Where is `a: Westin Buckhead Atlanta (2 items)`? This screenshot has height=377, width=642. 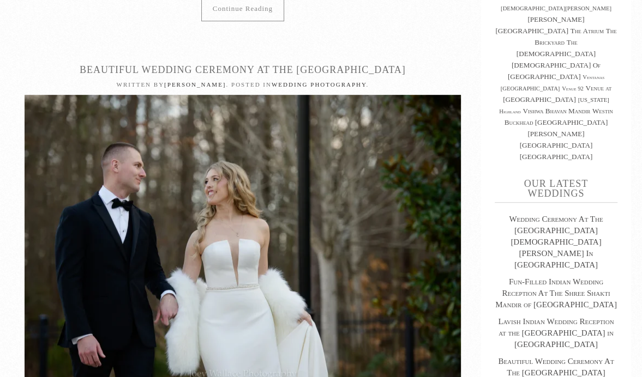 a: Westin Buckhead Atlanta (2 items) is located at coordinates (558, 117).